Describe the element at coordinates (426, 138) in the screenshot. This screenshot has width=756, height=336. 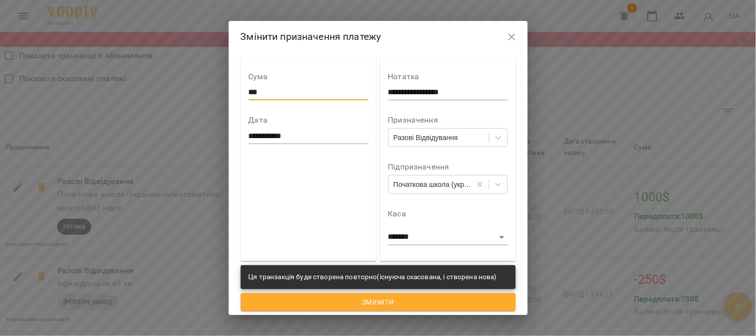
I see `div: Разові Відвідування` at that location.